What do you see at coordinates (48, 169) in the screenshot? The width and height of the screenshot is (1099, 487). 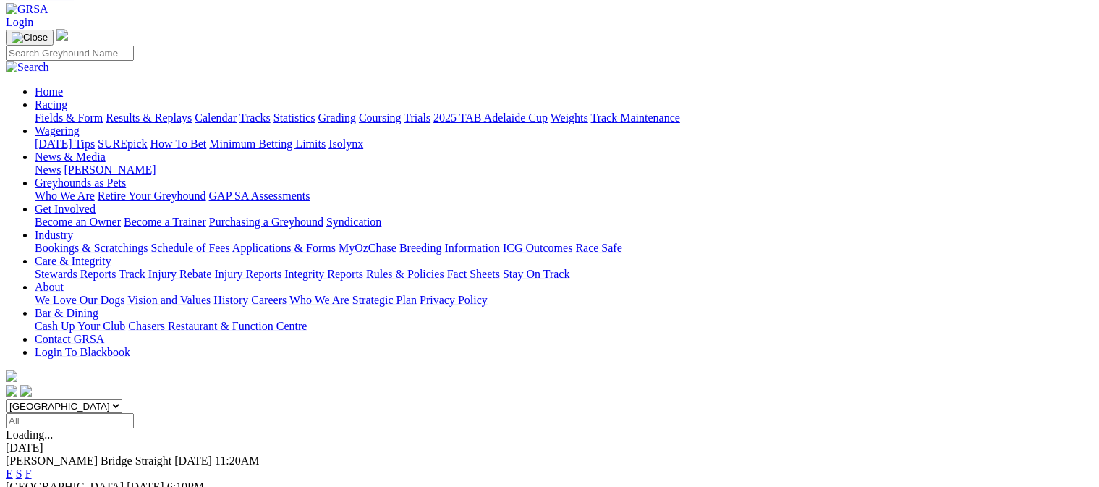 I see `a: News` at bounding box center [48, 169].